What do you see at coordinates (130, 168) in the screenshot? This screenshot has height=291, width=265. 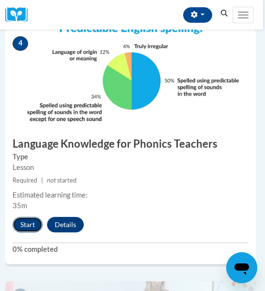 I see `div: Lesson` at bounding box center [130, 168].